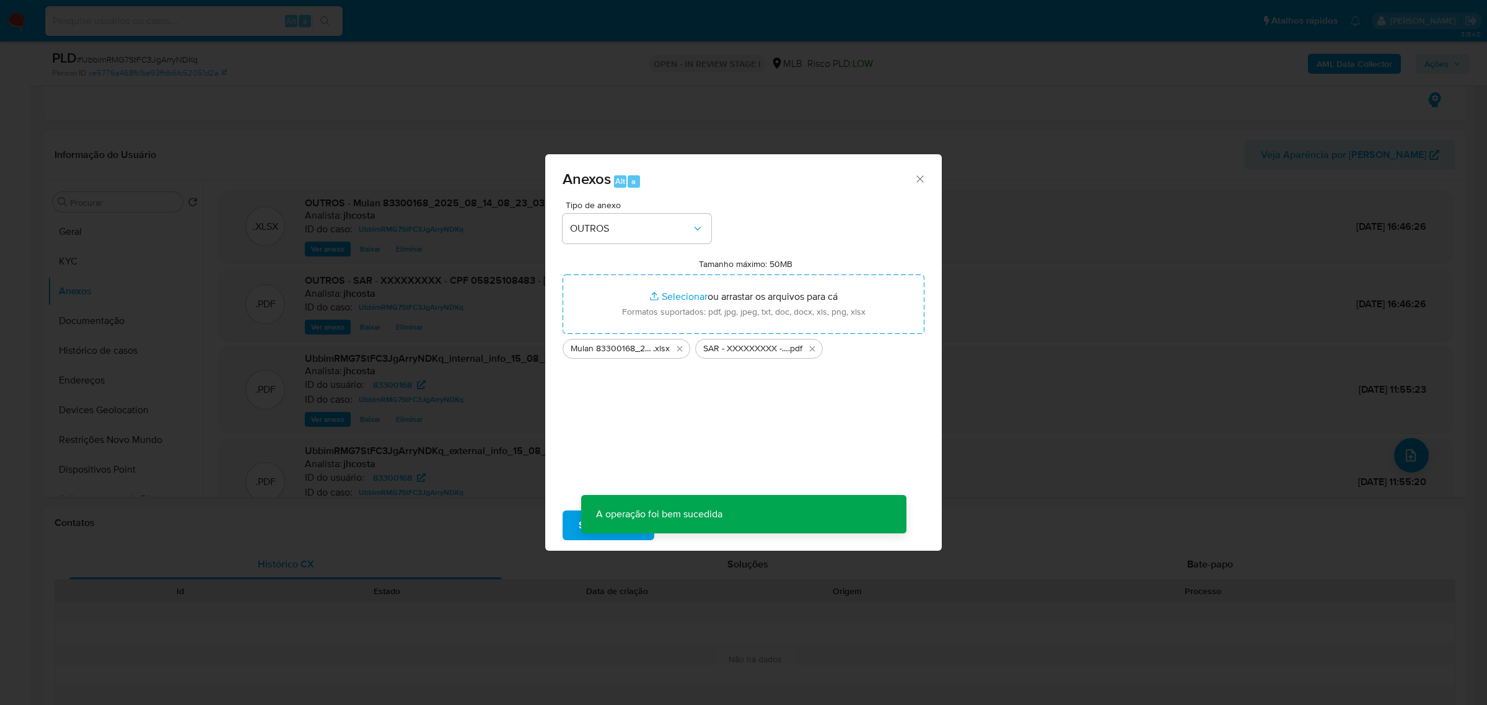  I want to click on span: .pdf, so click(795, 349).